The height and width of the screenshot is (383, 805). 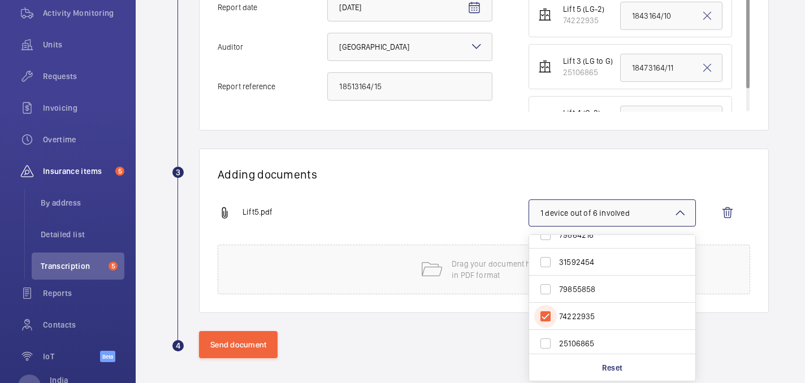 I want to click on span: Transcription, so click(x=72, y=266).